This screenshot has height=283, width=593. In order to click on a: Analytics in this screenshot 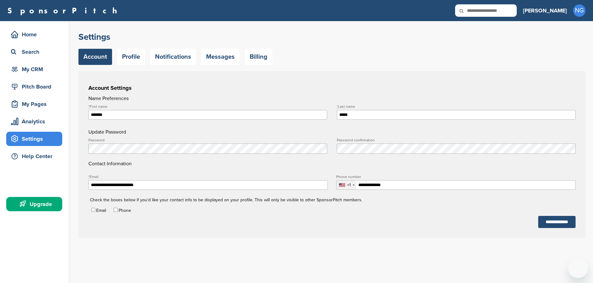, I will do `click(34, 122)`.